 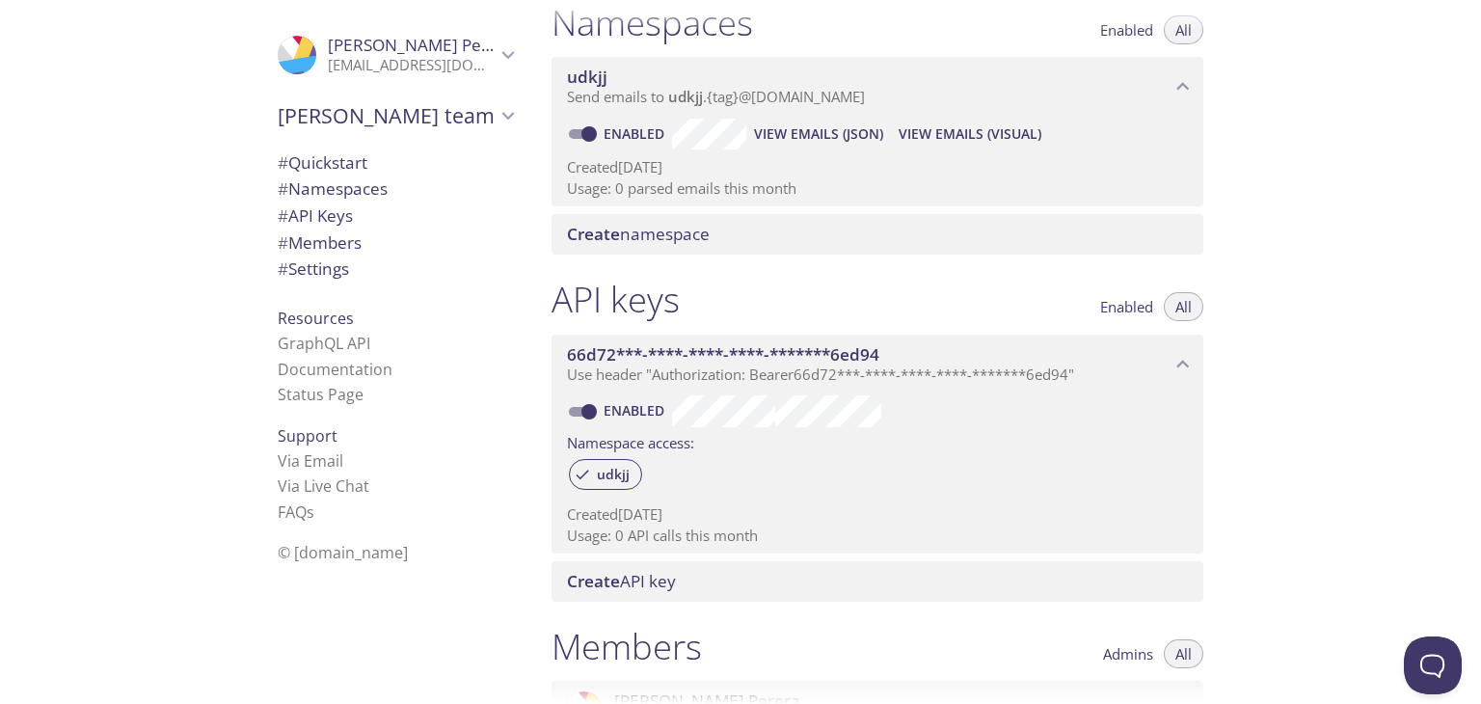 What do you see at coordinates (605, 474) in the screenshot?
I see `div: udkjj` at bounding box center [605, 474].